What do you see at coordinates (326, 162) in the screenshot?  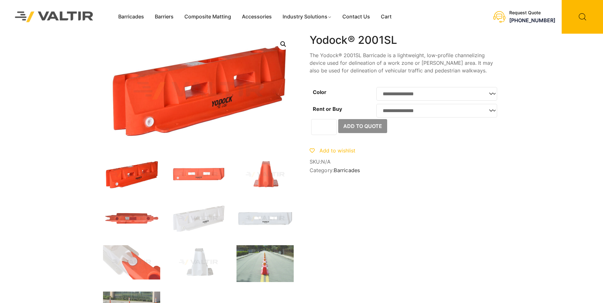 I see `span: N/A` at bounding box center [326, 162].